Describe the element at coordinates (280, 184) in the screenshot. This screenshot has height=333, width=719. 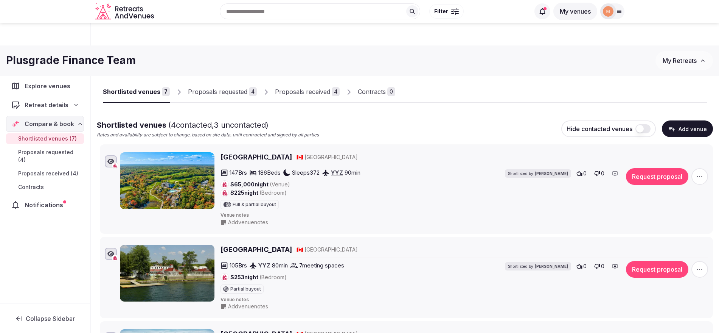
I see `span: (Venue)` at that location.